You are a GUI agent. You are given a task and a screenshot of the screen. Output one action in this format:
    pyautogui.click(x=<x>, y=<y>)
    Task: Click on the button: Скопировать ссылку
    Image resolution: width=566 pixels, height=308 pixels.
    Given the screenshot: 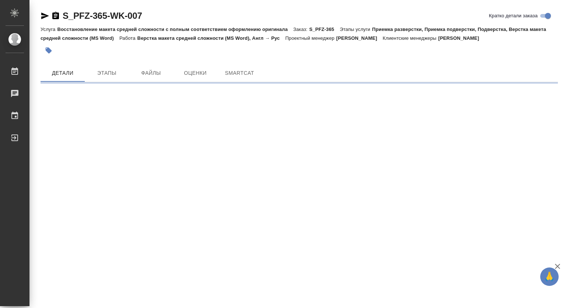 What is the action you would take?
    pyautogui.click(x=56, y=16)
    